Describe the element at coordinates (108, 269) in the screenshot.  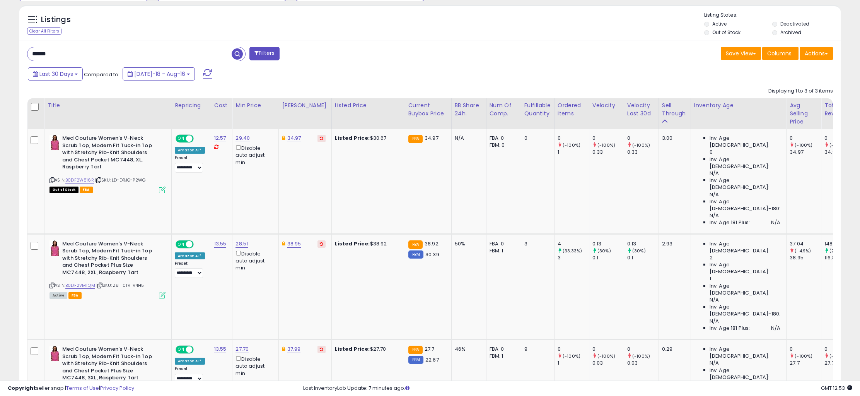
I see `div: ASIN:` at that location.